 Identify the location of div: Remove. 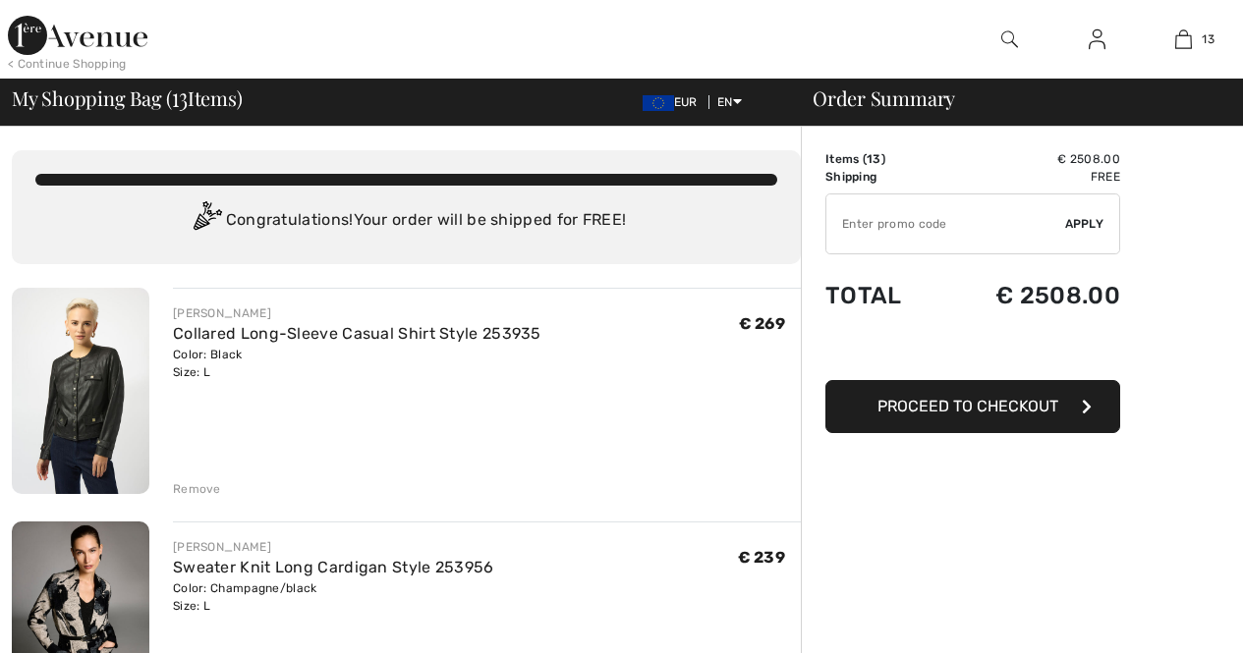
(196, 489).